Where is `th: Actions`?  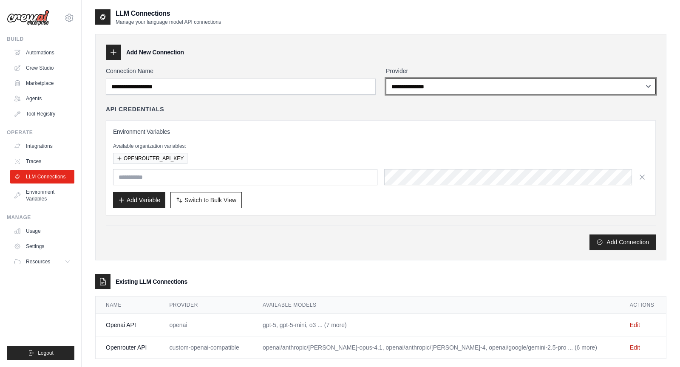
th: Actions is located at coordinates (643, 305).